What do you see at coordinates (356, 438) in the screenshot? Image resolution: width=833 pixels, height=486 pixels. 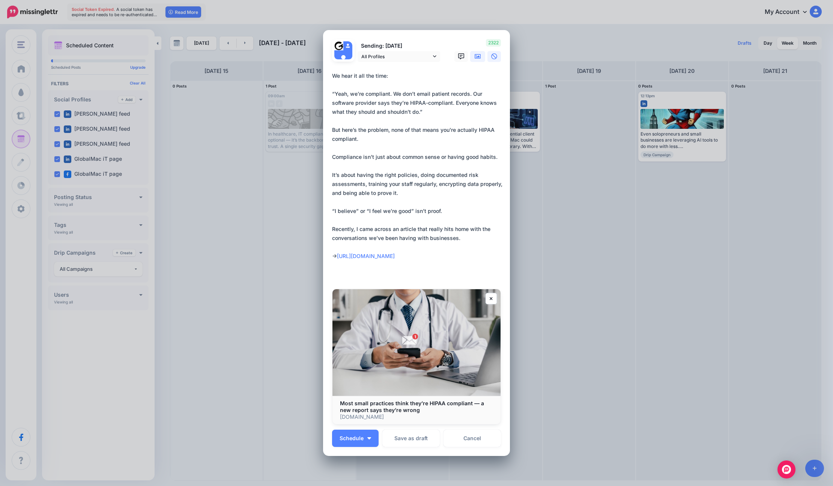 I see `button: Schedule` at bounding box center [356, 438].